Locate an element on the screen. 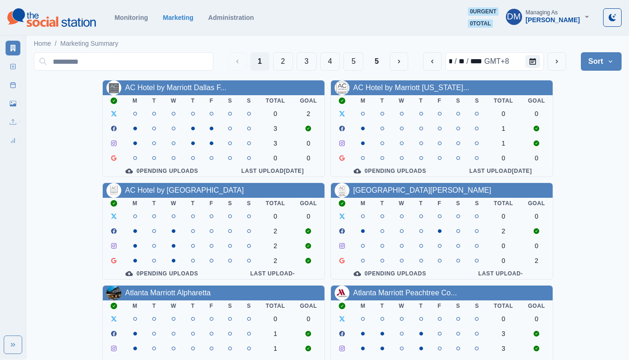 The width and height of the screenshot is (629, 360). a: AC Hotel by Marriott Dallas F... is located at coordinates (175, 87).